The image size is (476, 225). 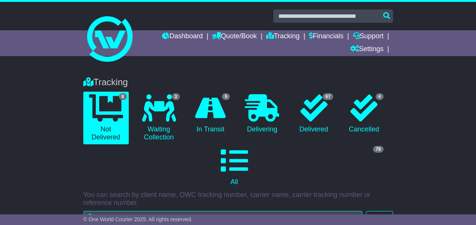 I want to click on div: Tracking, so click(x=238, y=82).